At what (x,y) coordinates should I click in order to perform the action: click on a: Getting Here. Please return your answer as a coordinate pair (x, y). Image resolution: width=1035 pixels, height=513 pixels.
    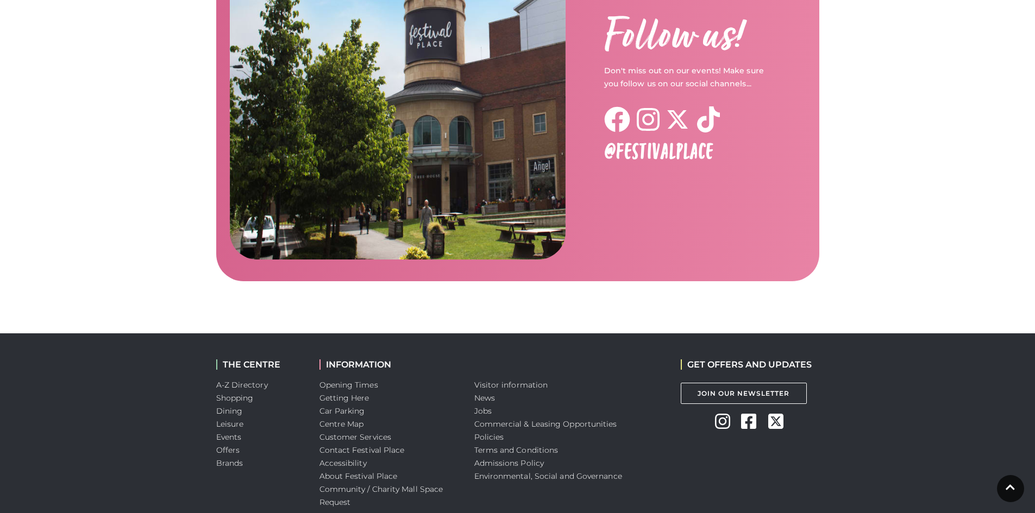
    Looking at the image, I should click on (344, 398).